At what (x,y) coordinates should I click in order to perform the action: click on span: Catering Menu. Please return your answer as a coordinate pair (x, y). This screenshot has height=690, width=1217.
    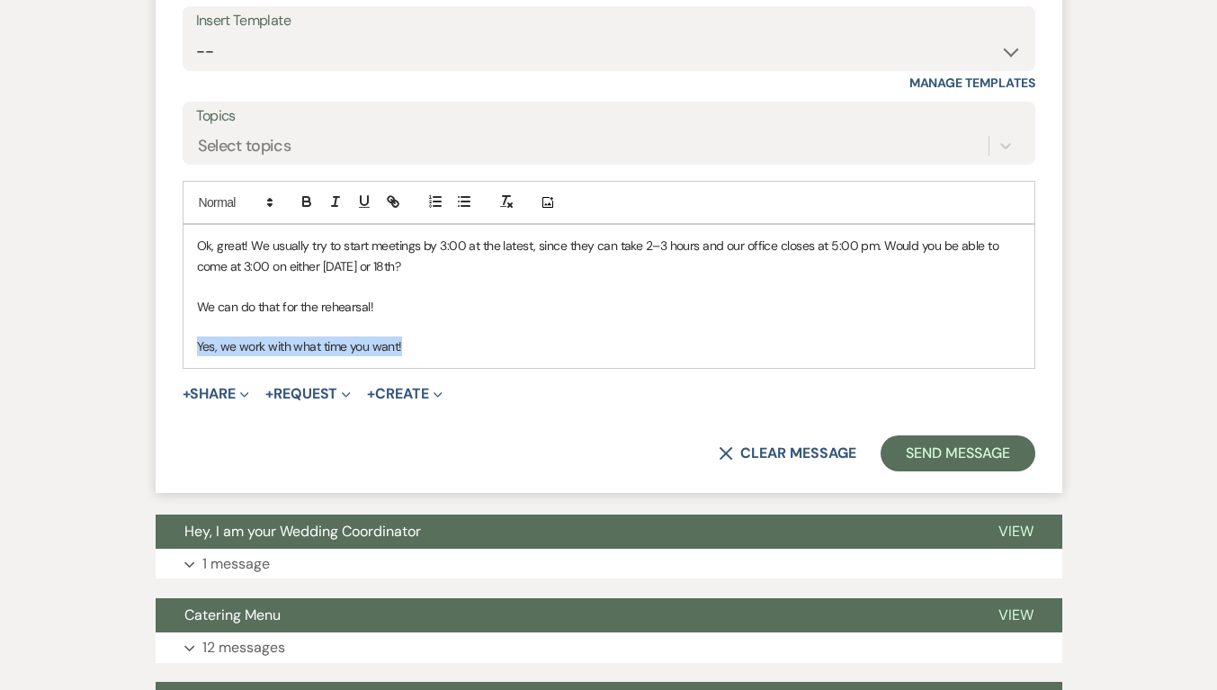
    Looking at the image, I should click on (232, 614).